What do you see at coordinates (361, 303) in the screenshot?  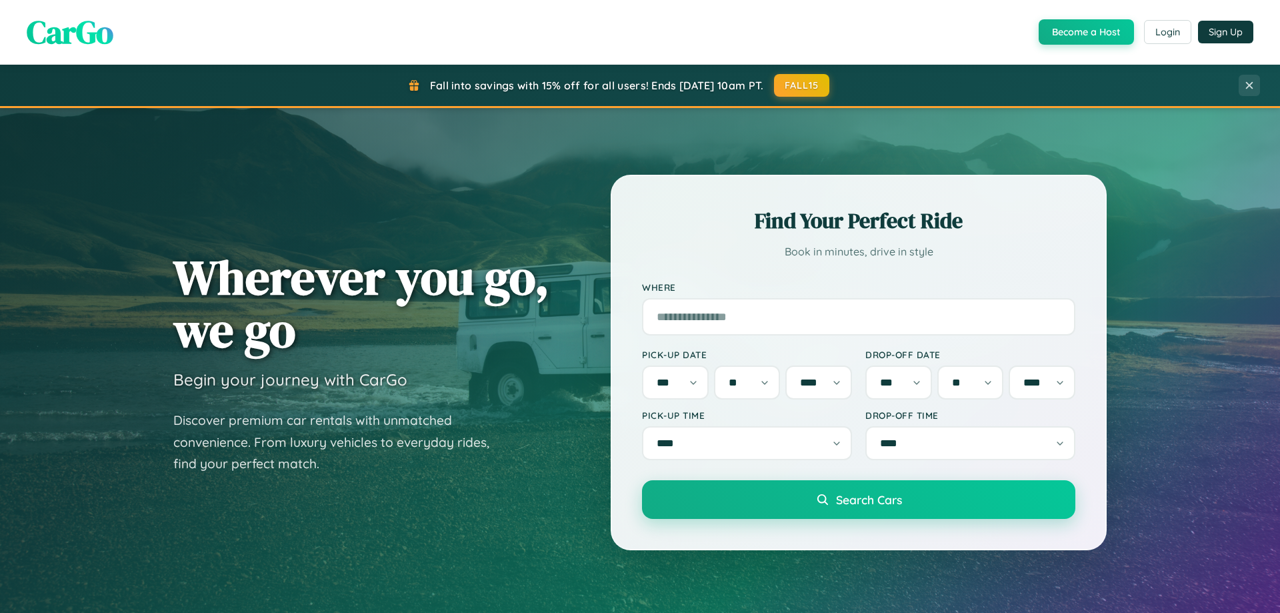 I see `h1: Wherever you go, we go` at bounding box center [361, 303].